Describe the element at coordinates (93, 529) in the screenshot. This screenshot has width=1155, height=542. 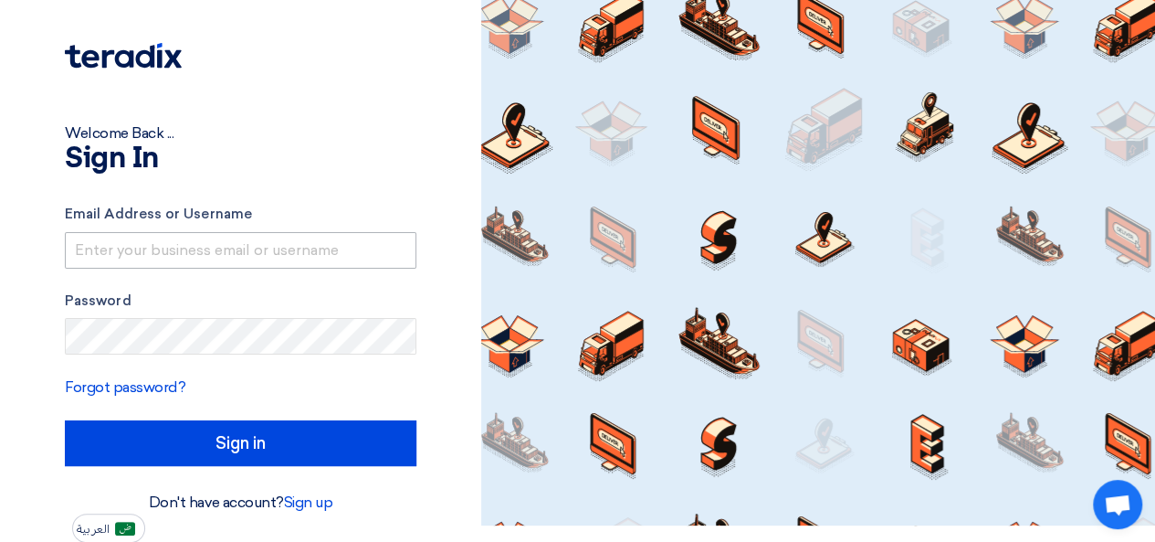
I see `span: العربية` at that location.